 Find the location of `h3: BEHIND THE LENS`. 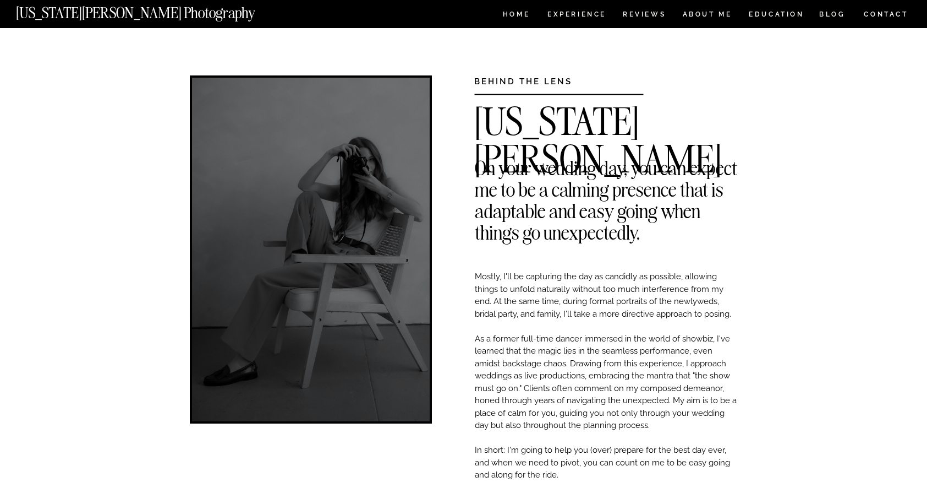

h3: BEHIND THE LENS is located at coordinates (542, 79).